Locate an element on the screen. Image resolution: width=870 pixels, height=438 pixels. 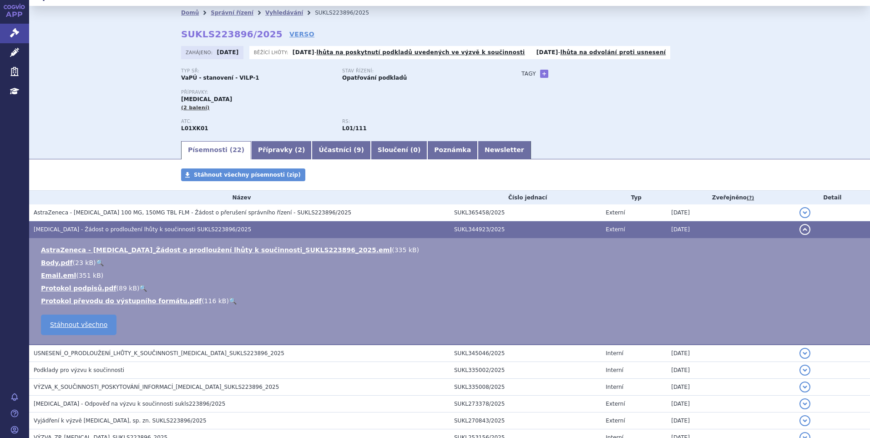
th: Číslo jednací is located at coordinates (525, 198).